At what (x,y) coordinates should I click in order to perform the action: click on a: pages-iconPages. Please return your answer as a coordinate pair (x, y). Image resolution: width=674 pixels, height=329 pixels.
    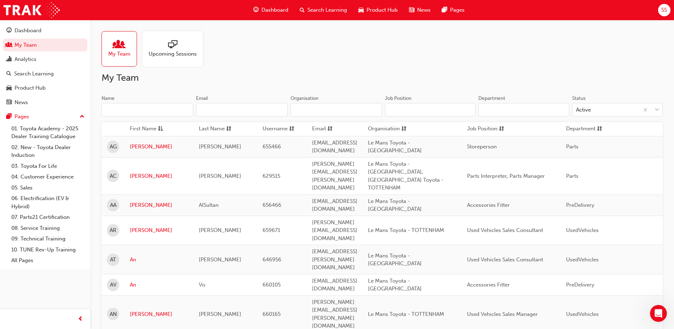
    Looking at the image, I should click on (453, 10).